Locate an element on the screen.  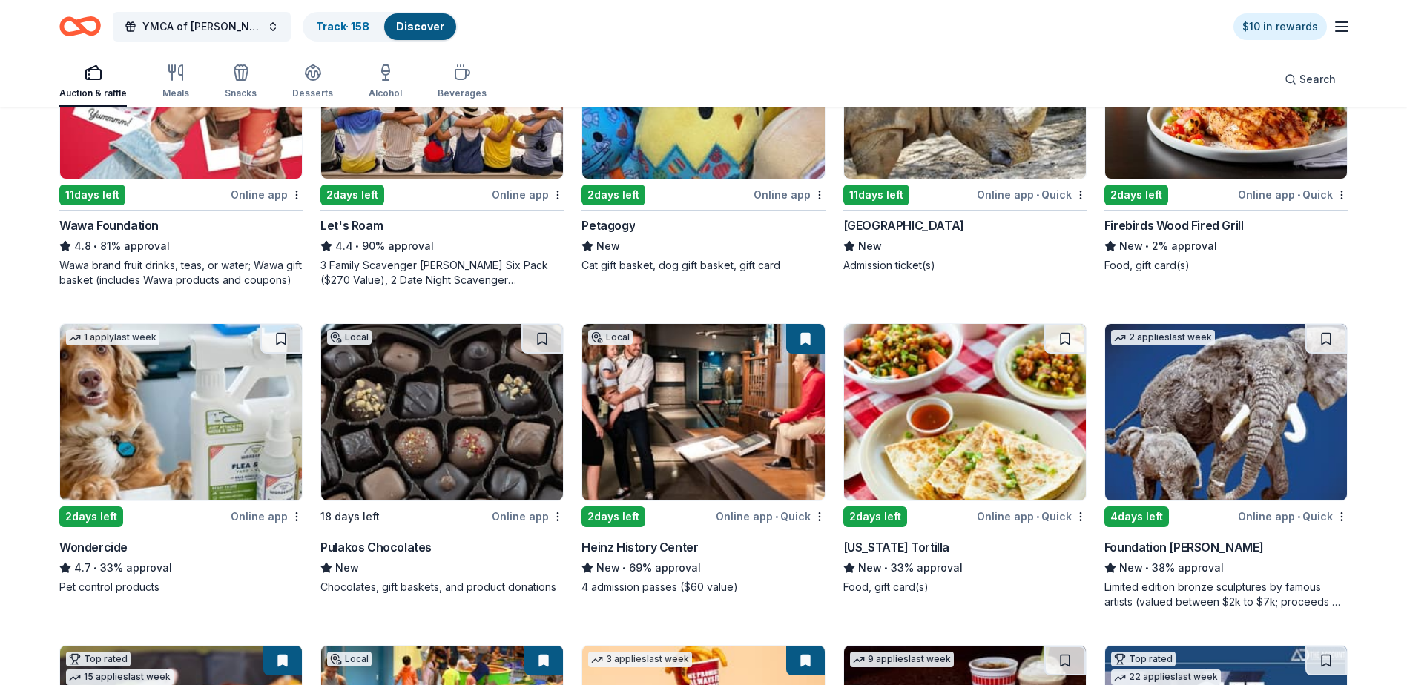
button: Alcohol is located at coordinates (385, 82).